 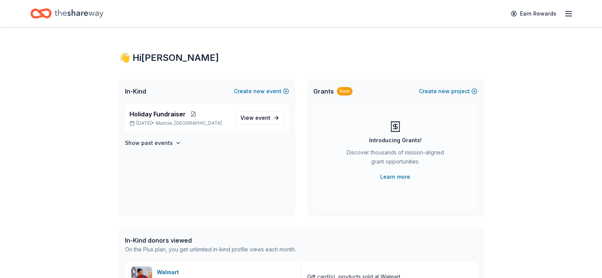 I want to click on div: In-Kind donors viewed, so click(x=211, y=240).